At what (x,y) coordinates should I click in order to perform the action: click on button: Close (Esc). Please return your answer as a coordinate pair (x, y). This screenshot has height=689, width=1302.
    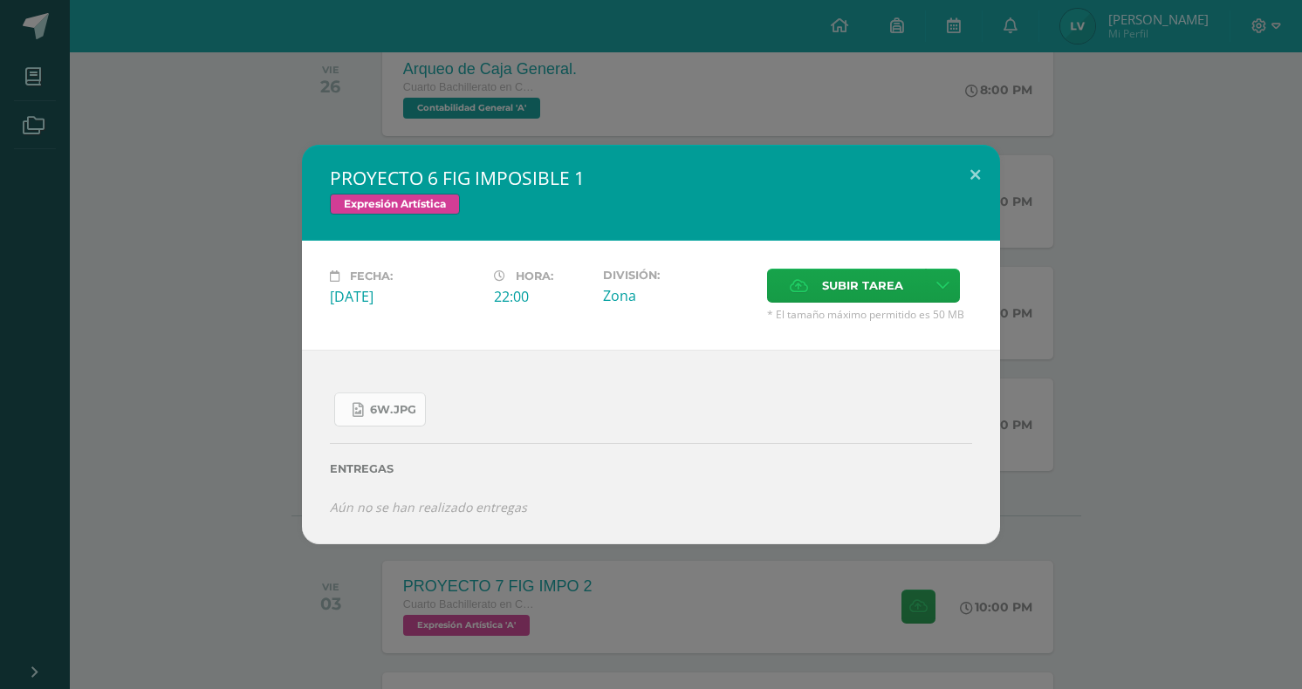
    Looking at the image, I should click on (974, 174).